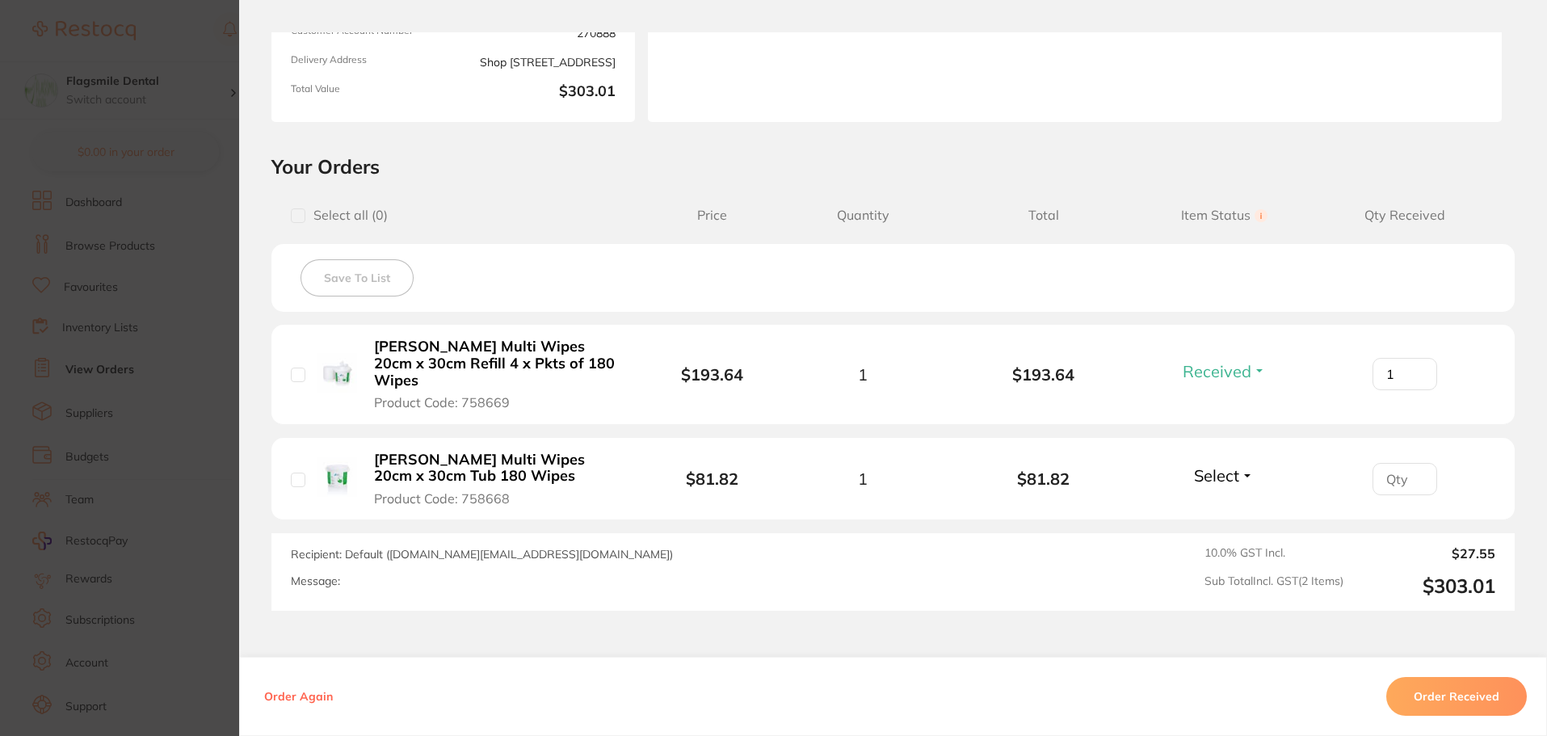  What do you see at coordinates (863, 215) in the screenshot?
I see `span: Quantity` at bounding box center [863, 215].